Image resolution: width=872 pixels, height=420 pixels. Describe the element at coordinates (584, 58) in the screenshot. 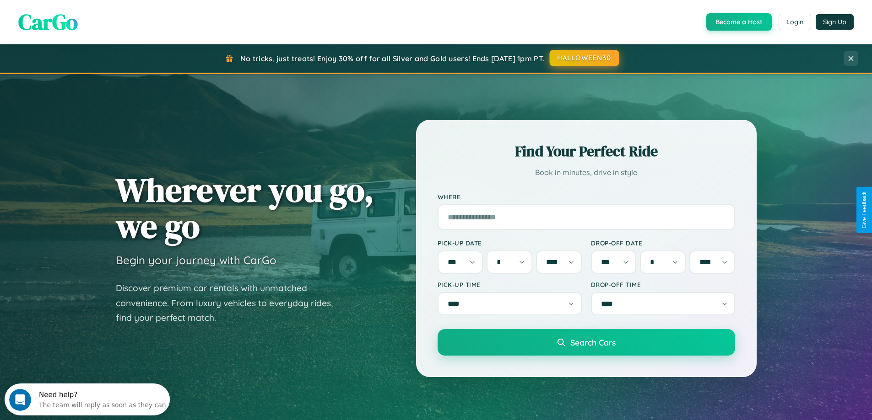

I see `button: HALLOWEEN30` at that location.